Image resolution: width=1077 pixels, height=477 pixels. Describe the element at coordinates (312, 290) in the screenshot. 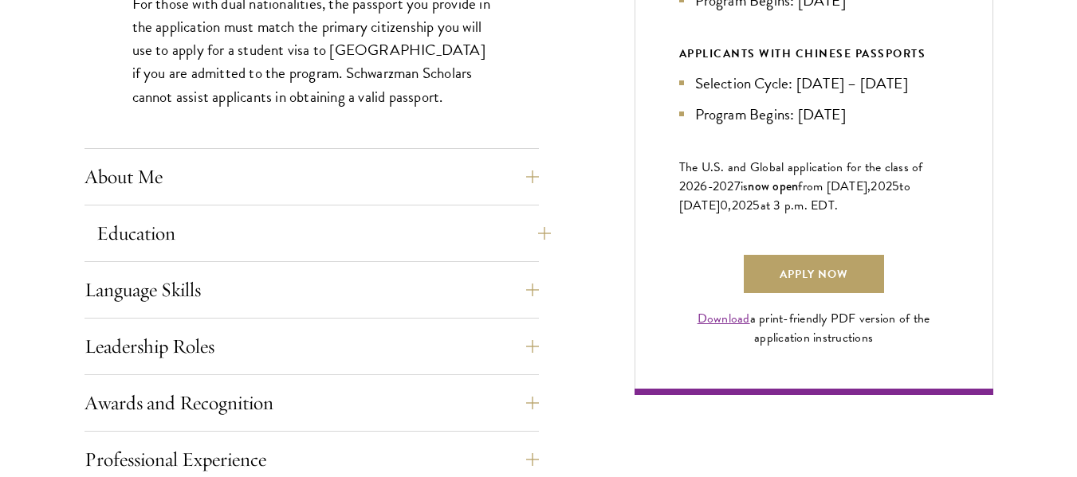

I see `button: Language Skills` at that location.